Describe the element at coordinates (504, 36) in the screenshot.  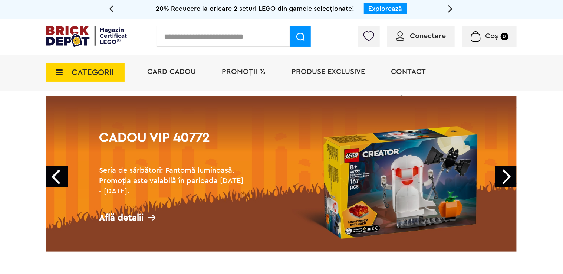
I see `small: 0` at that location.